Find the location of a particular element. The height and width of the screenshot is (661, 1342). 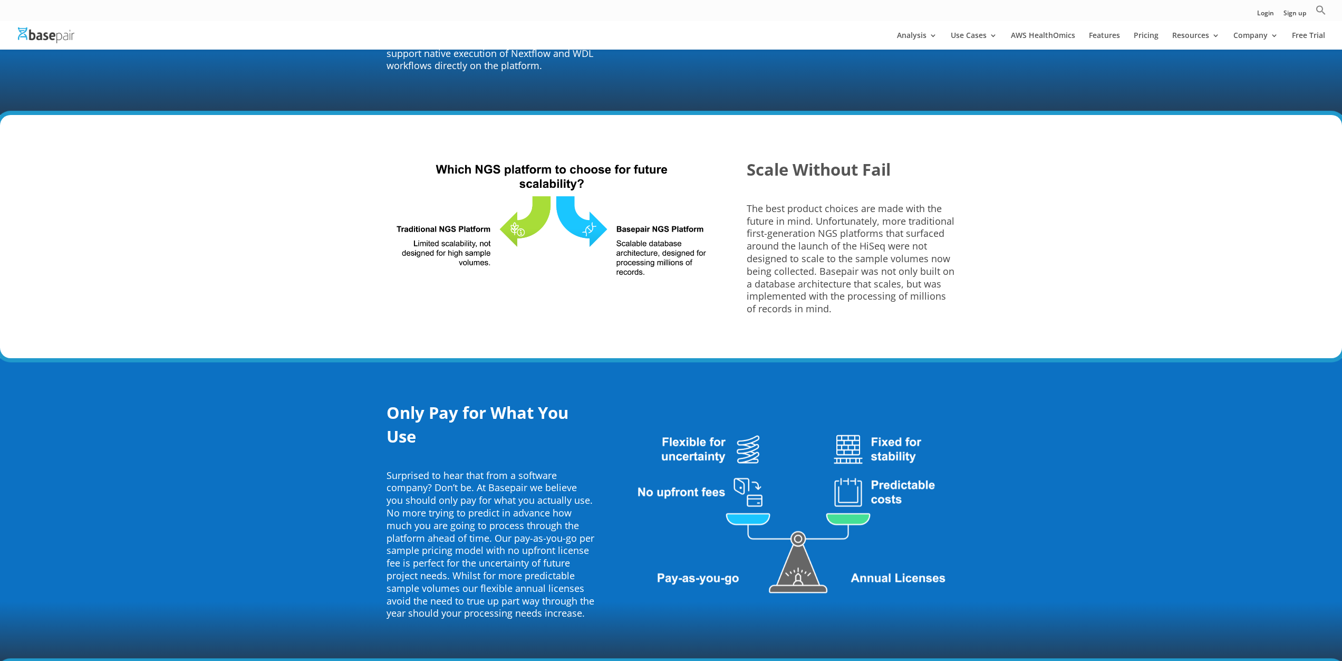

b: Only Pay for What You Use is located at coordinates (477, 424).